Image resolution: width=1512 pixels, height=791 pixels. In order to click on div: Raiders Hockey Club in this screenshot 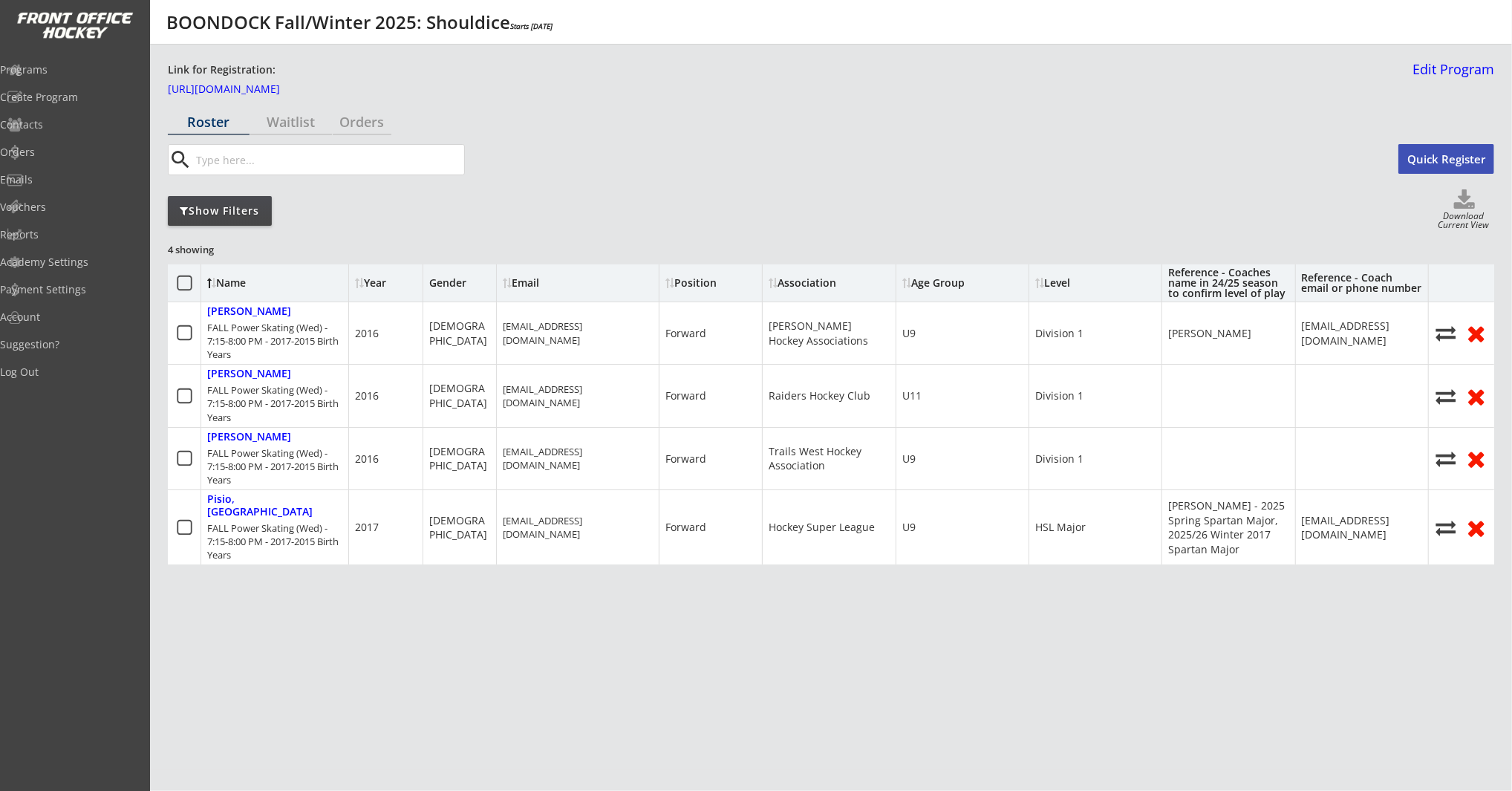, I will do `click(819, 396)`.